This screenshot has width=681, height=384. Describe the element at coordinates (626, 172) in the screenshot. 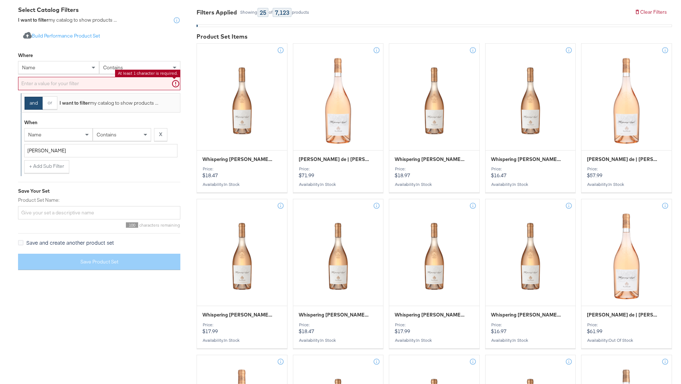

I see `p: $57.99` at that location.